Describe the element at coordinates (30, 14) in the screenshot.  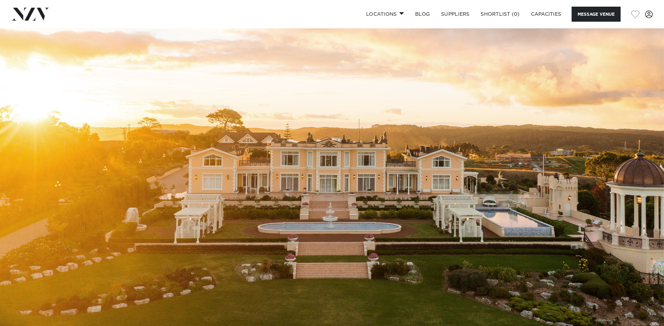
I see `img: nzv-logo.png` at that location.